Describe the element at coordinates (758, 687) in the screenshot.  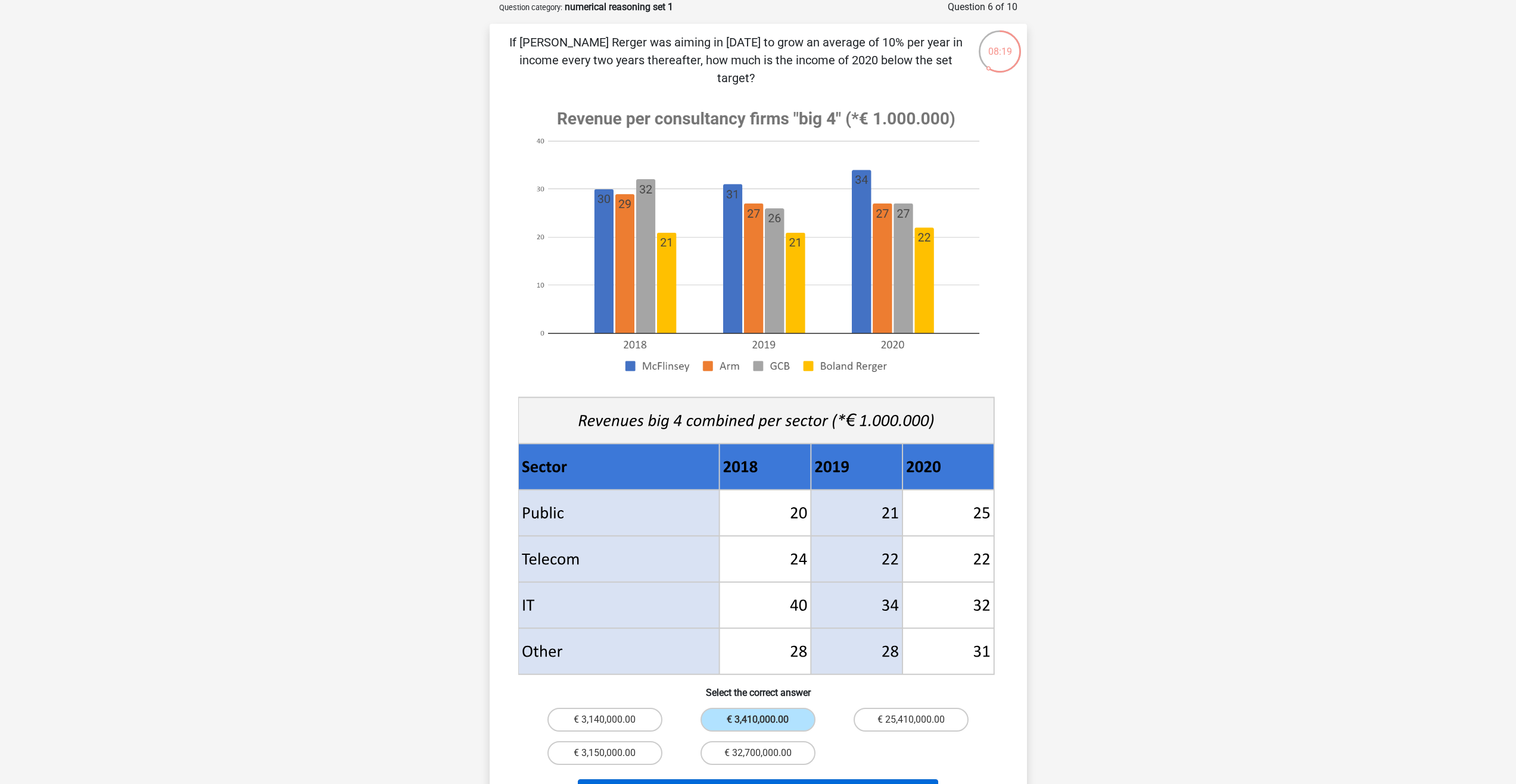
I see `h6: Select the correct answer` at that location.